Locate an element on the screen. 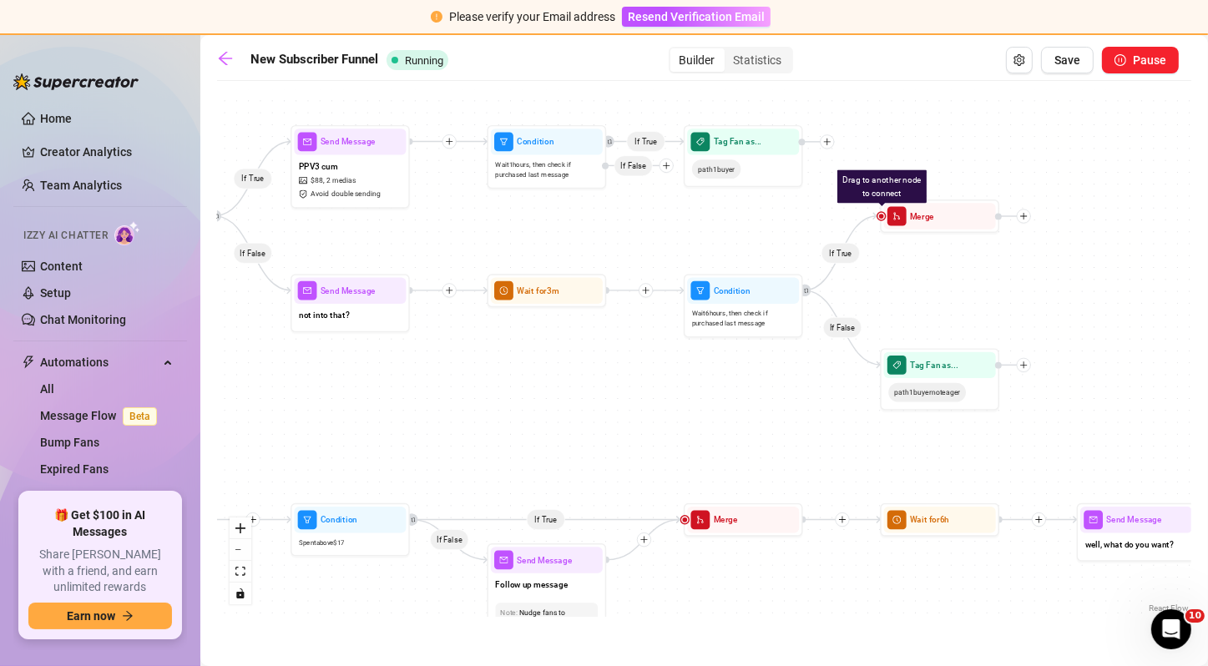 This screenshot has width=1208, height=666. g: Edge from a6dfedf9-ba65-4b72-8f37-e1bfbae51f59 to a4f418d2-7159-4913-93f4-f9cbd04844c8 is located at coordinates (644, 540).